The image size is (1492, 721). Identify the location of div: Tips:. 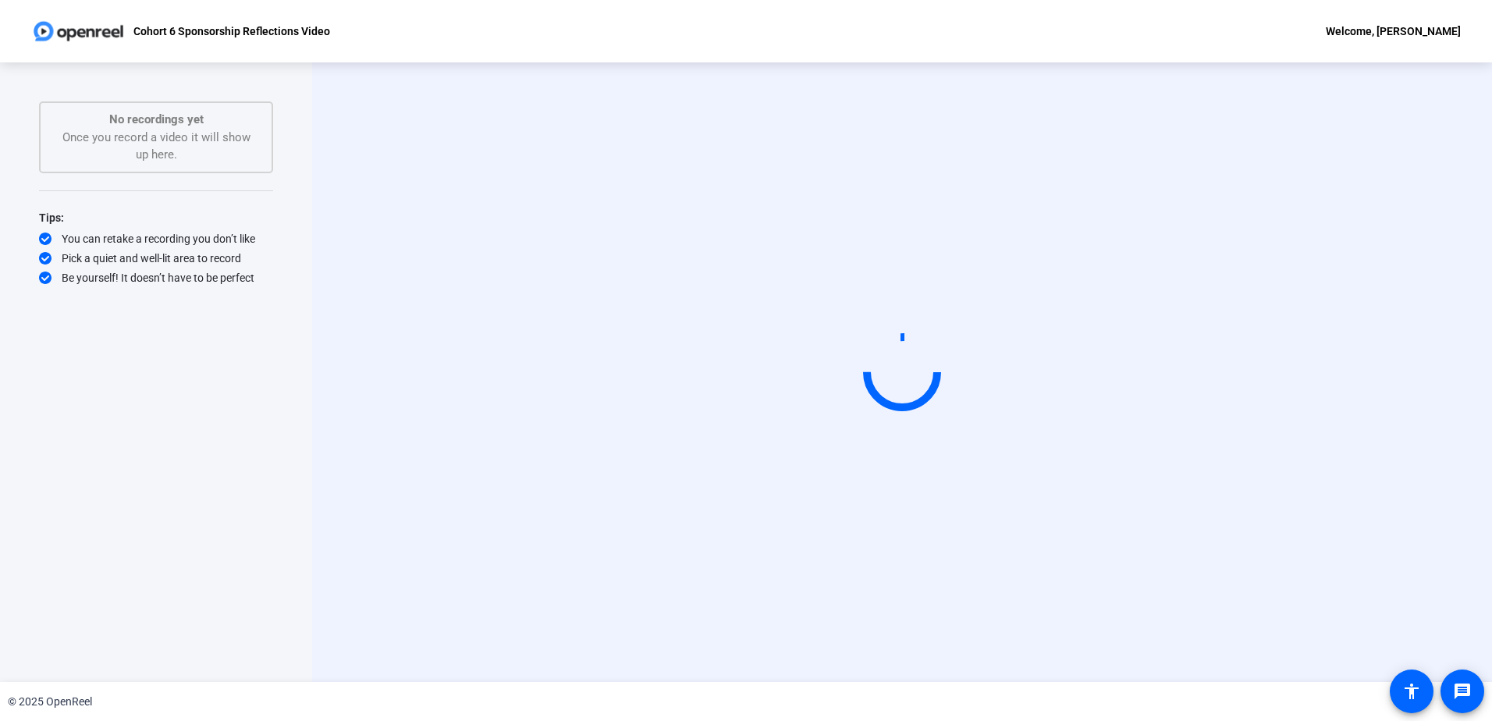
(156, 218).